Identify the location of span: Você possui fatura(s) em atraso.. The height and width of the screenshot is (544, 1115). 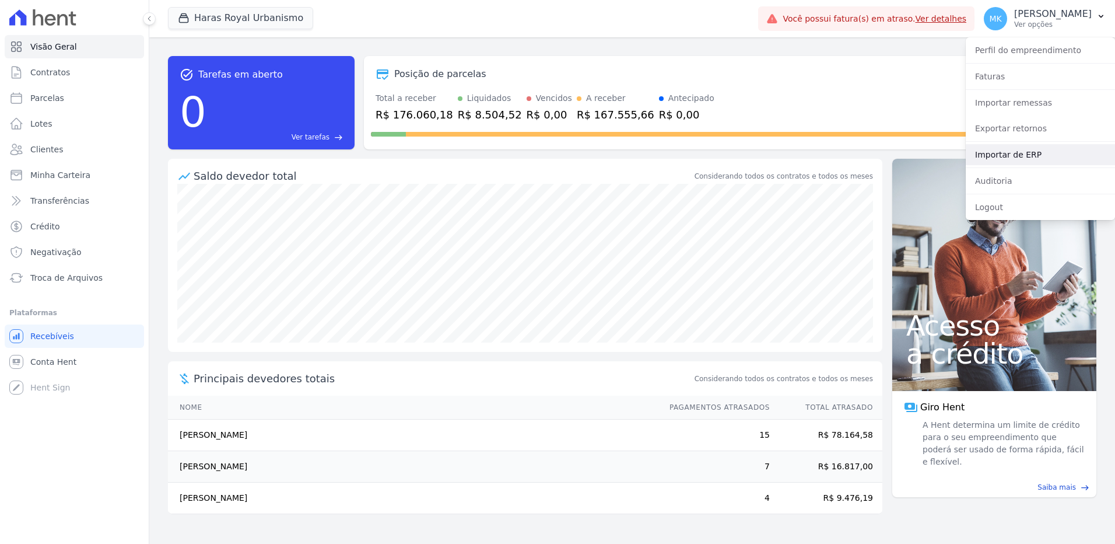
(874, 19).